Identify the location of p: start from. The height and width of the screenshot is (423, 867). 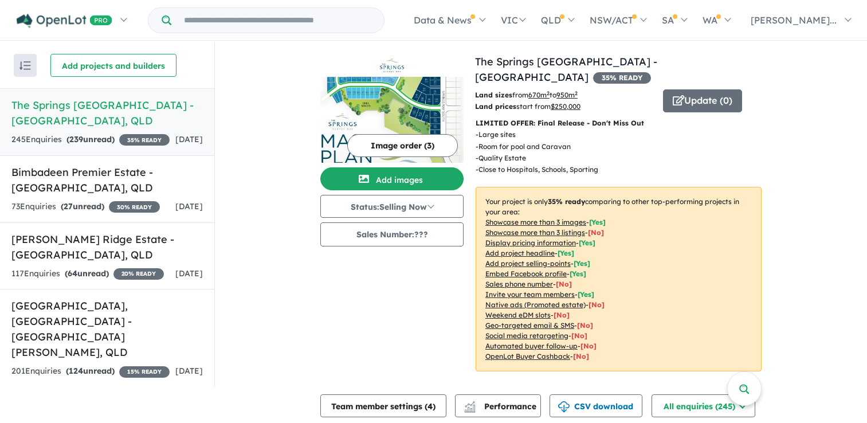
(564, 107).